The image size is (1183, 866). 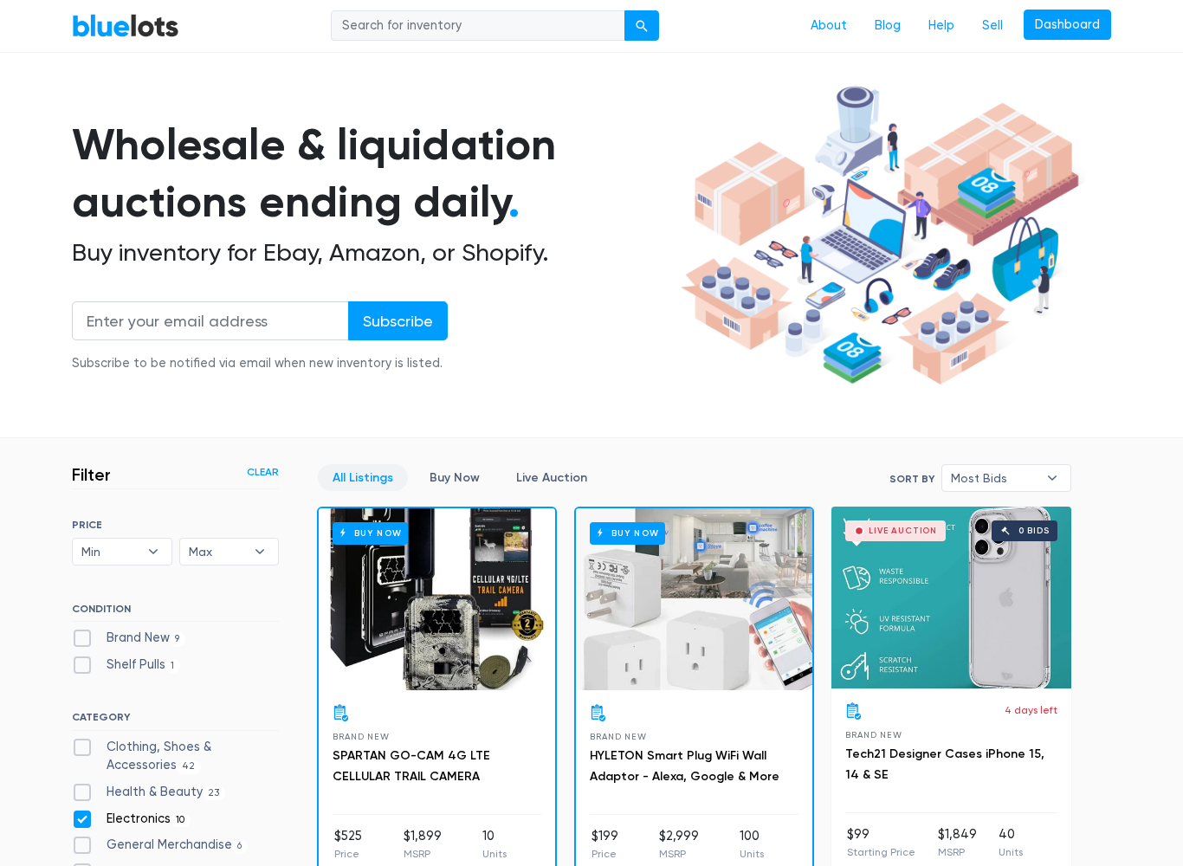 What do you see at coordinates (945, 764) in the screenshot?
I see `a: Tech21 Designer Cases iPhone 15, 14 & SE` at bounding box center [945, 764].